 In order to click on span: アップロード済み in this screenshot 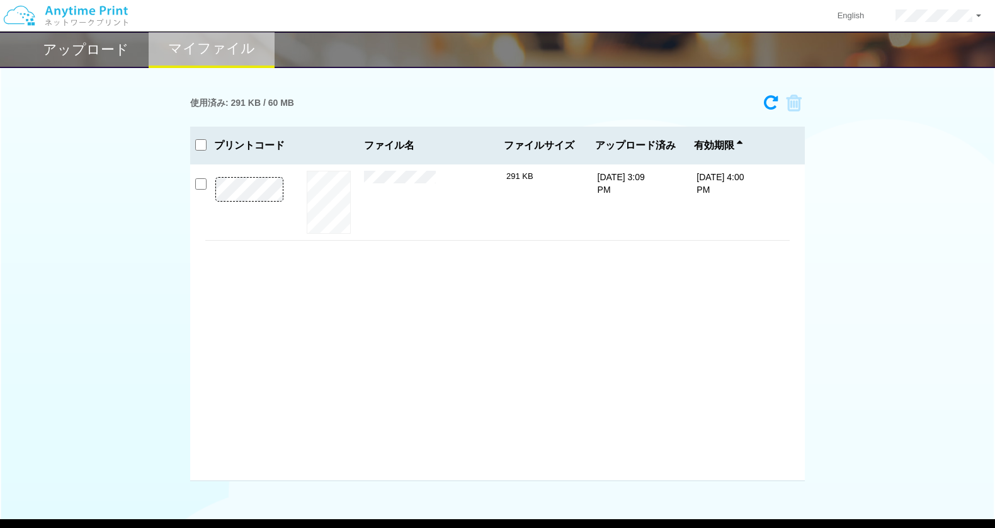, I will do `click(635, 145)`.